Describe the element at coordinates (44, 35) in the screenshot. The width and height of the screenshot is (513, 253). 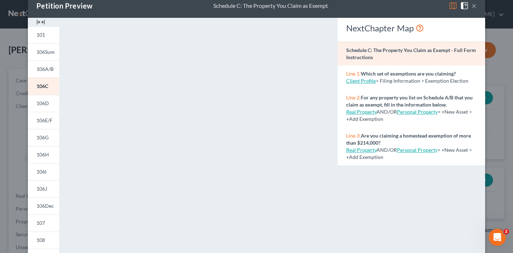
I see `a: 101` at that location.